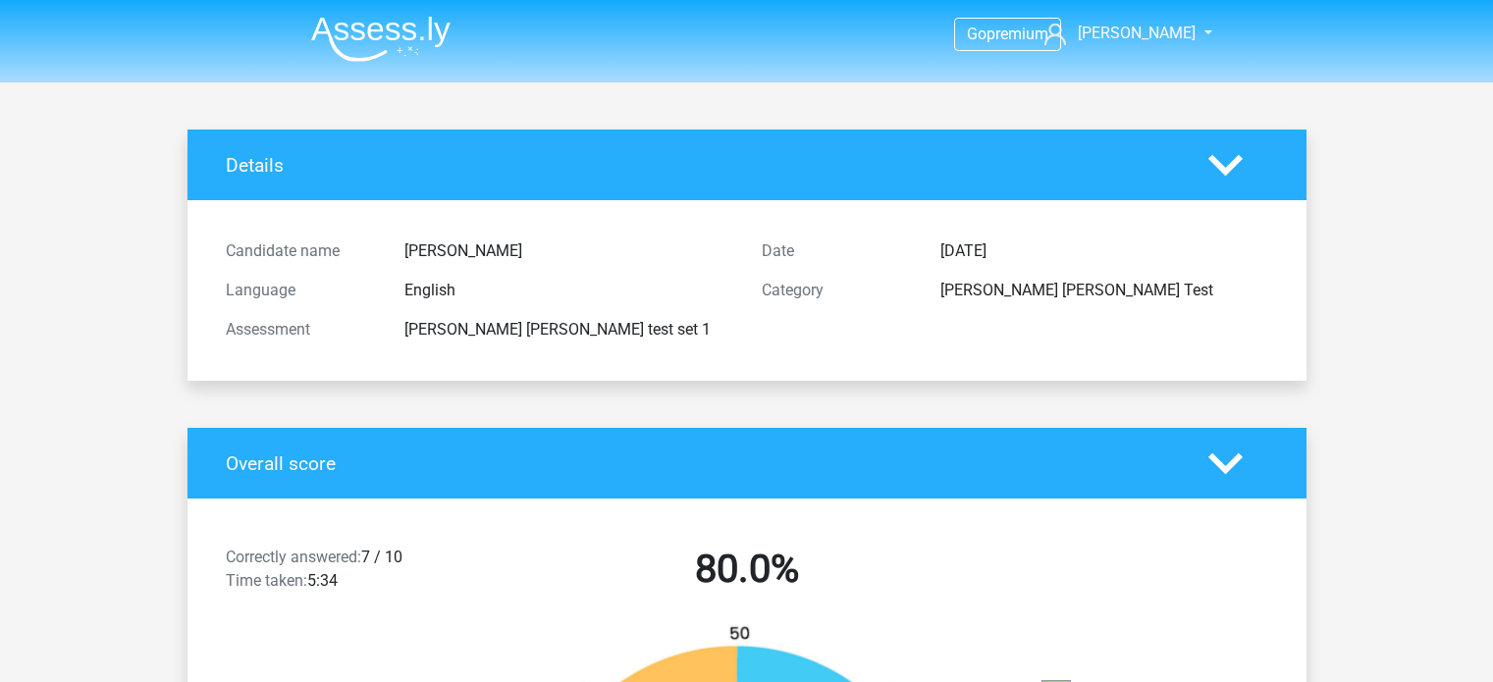  What do you see at coordinates (977, 33) in the screenshot?
I see `span: Go` at bounding box center [977, 33].